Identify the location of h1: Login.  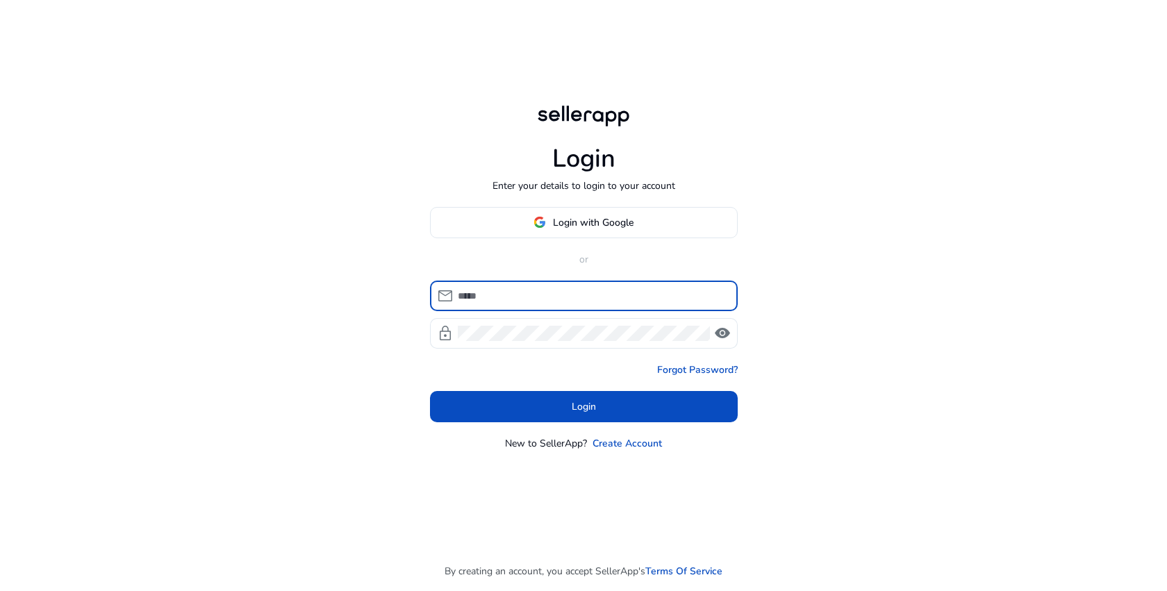
(584, 158).